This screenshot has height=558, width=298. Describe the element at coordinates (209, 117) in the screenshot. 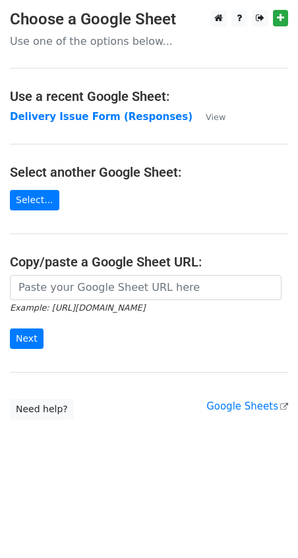

I see `a: View` at that location.